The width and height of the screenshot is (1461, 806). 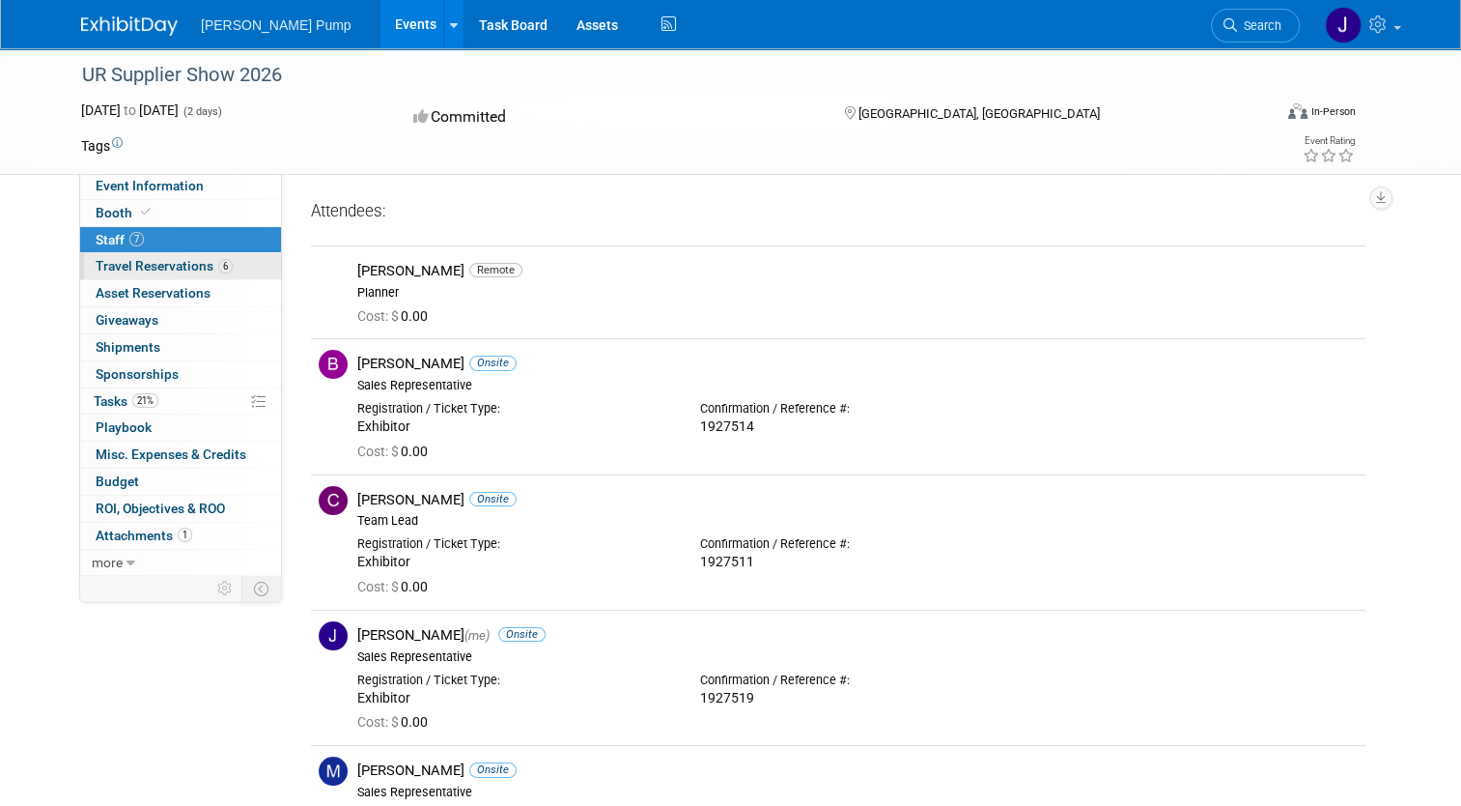 What do you see at coordinates (150, 185) in the screenshot?
I see `span: Event Information` at bounding box center [150, 185].